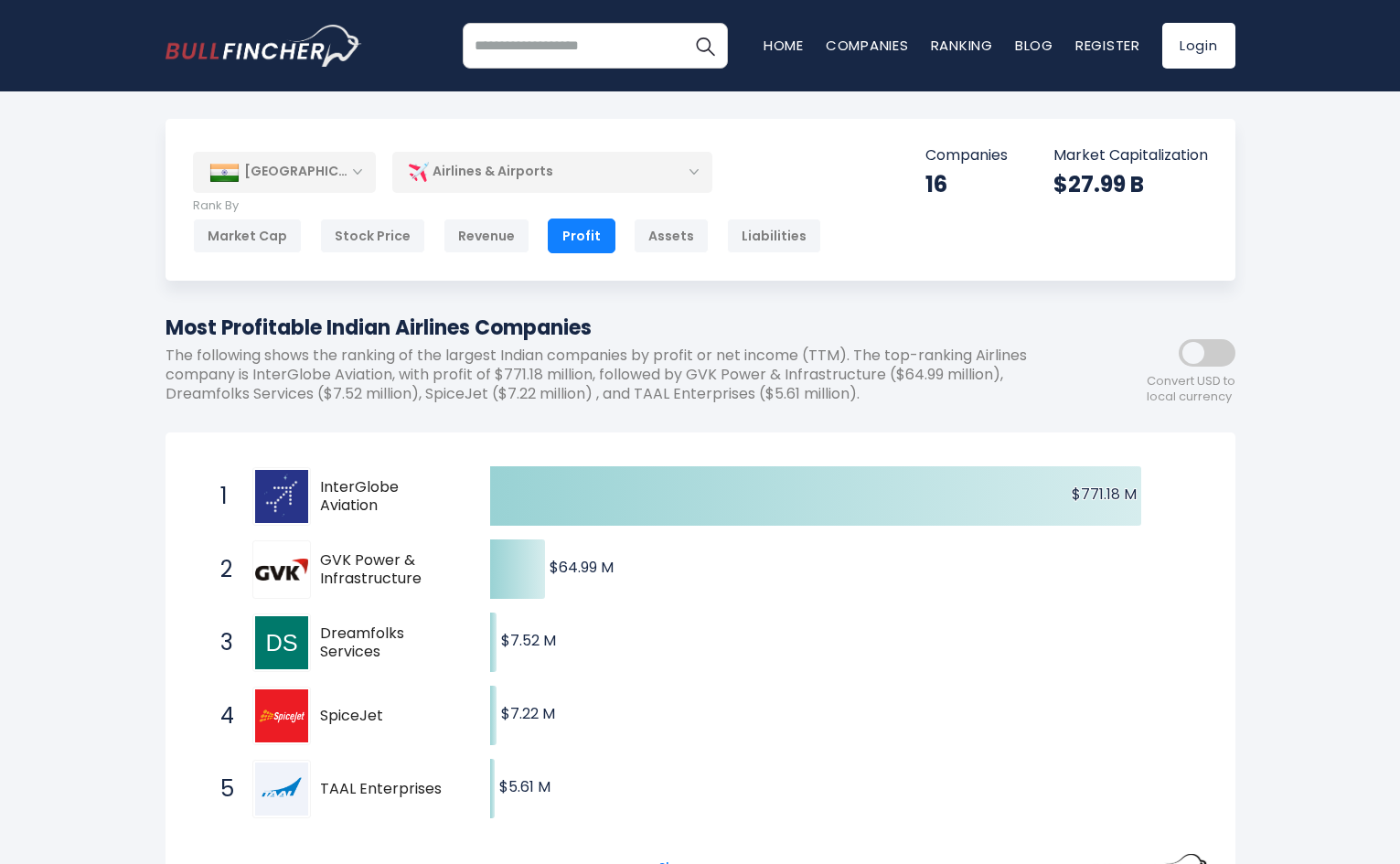 Image resolution: width=1400 pixels, height=864 pixels. I want to click on p: Rank By, so click(506, 206).